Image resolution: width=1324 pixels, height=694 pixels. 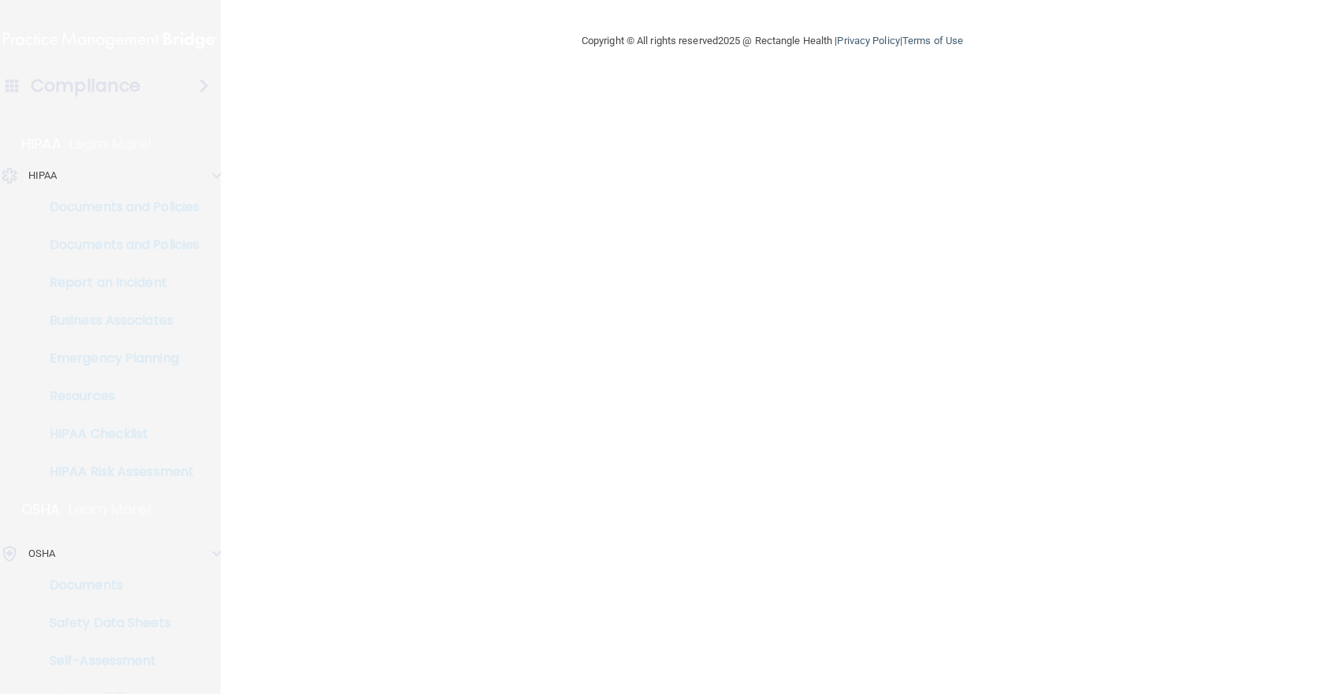 I want to click on a: Terms of Use, so click(x=932, y=40).